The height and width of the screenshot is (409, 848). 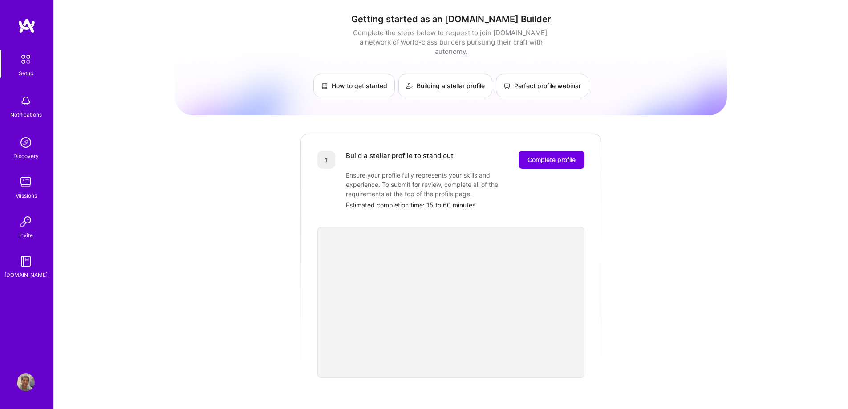 I want to click on img: bell, so click(x=26, y=101).